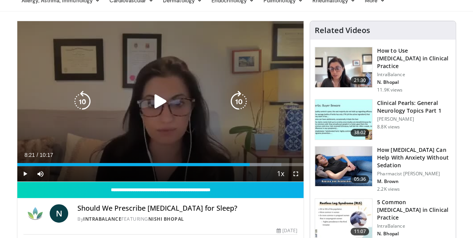  Describe the element at coordinates (359, 80) in the screenshot. I see `span: 21:30` at that location.